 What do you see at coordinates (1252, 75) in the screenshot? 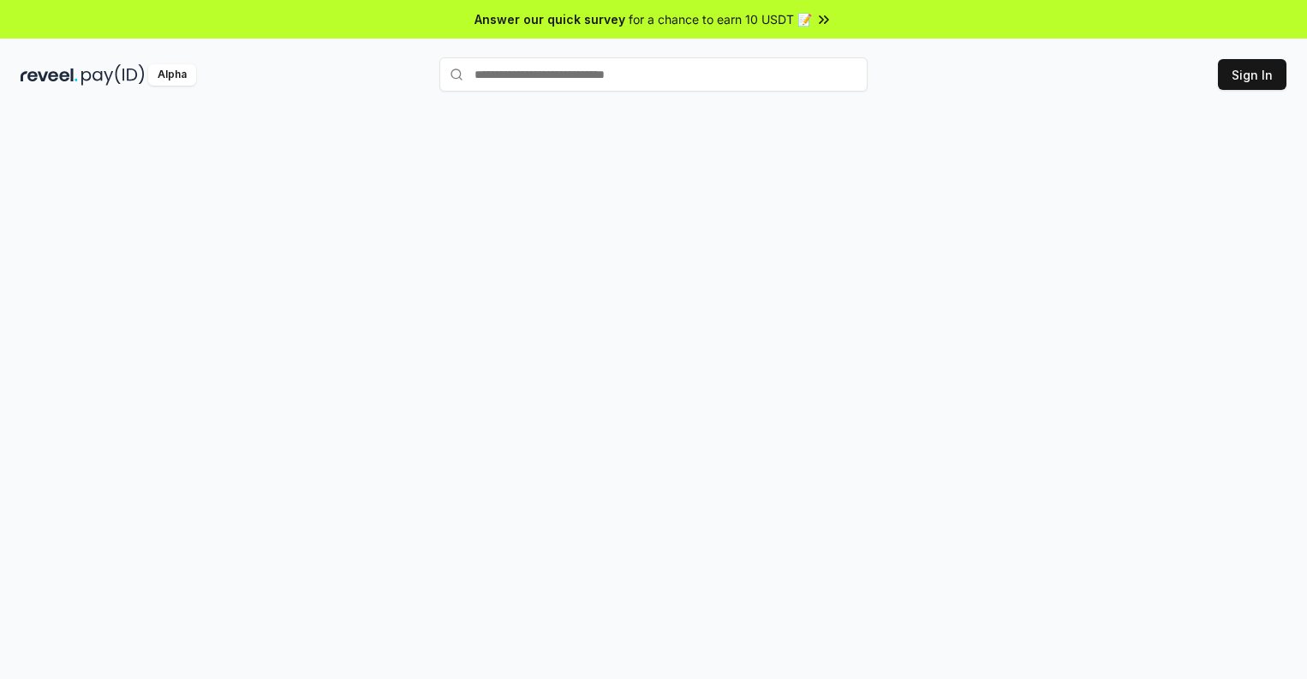
I see `button: Sign In` at bounding box center [1252, 75].